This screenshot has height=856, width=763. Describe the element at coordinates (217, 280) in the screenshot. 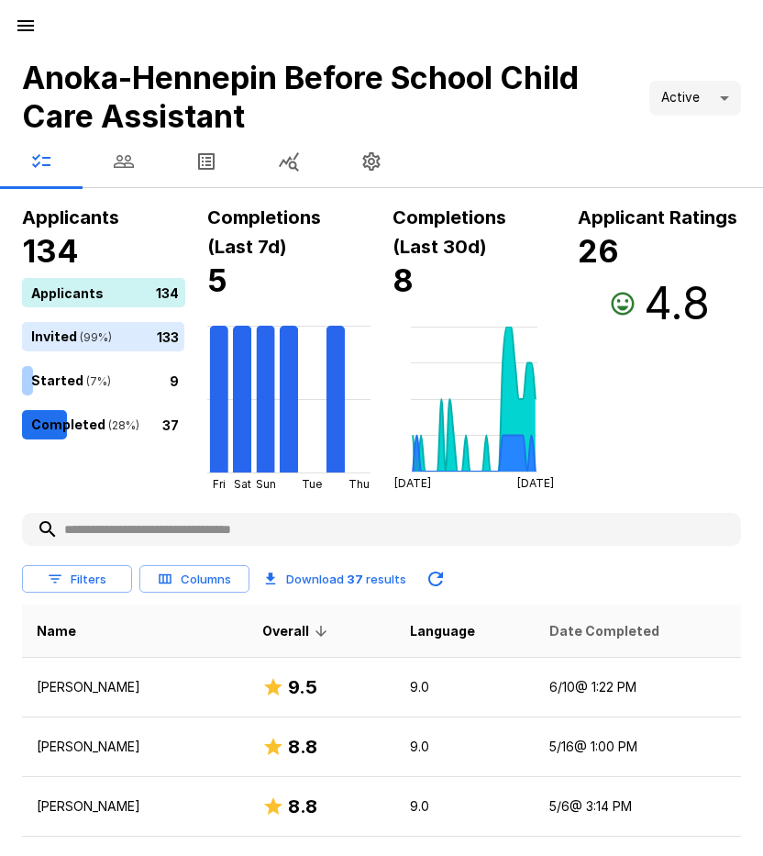

I see `b: 5` at that location.